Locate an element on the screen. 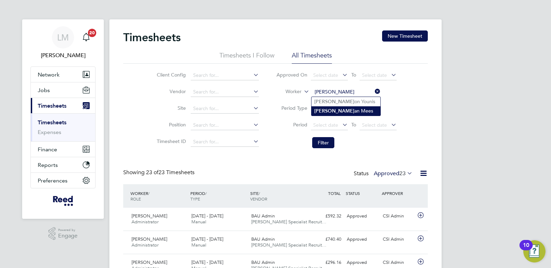 Image resolution: width=551 pixels, height=268 pixels. div: Showing is located at coordinates (160, 172).